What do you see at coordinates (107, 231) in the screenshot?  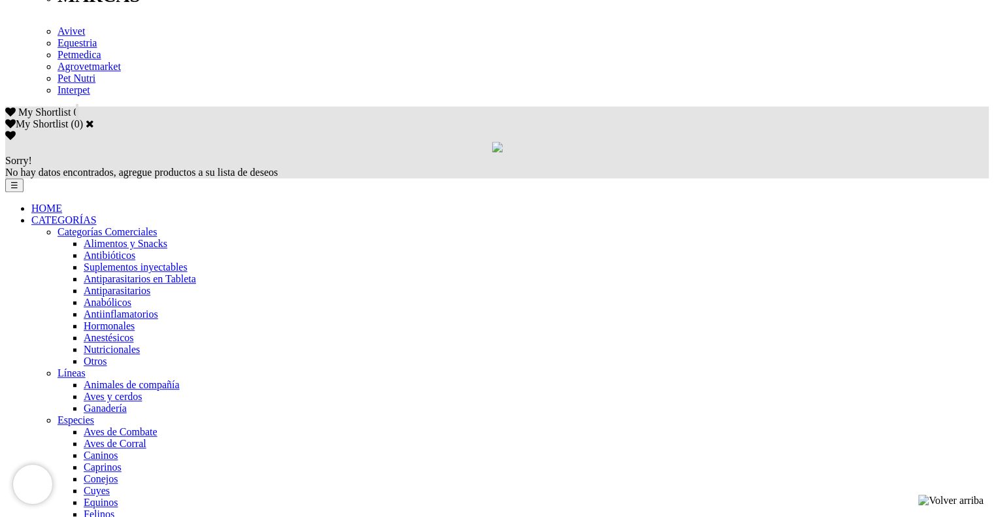 I see `span: Categorías Comerciales` at bounding box center [107, 231].